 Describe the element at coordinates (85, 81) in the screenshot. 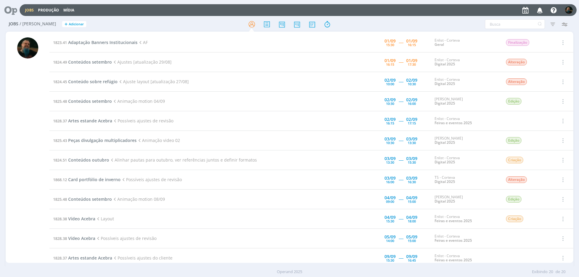

I see `a: 1824.45Conteúdo sobre refúgio` at that location.